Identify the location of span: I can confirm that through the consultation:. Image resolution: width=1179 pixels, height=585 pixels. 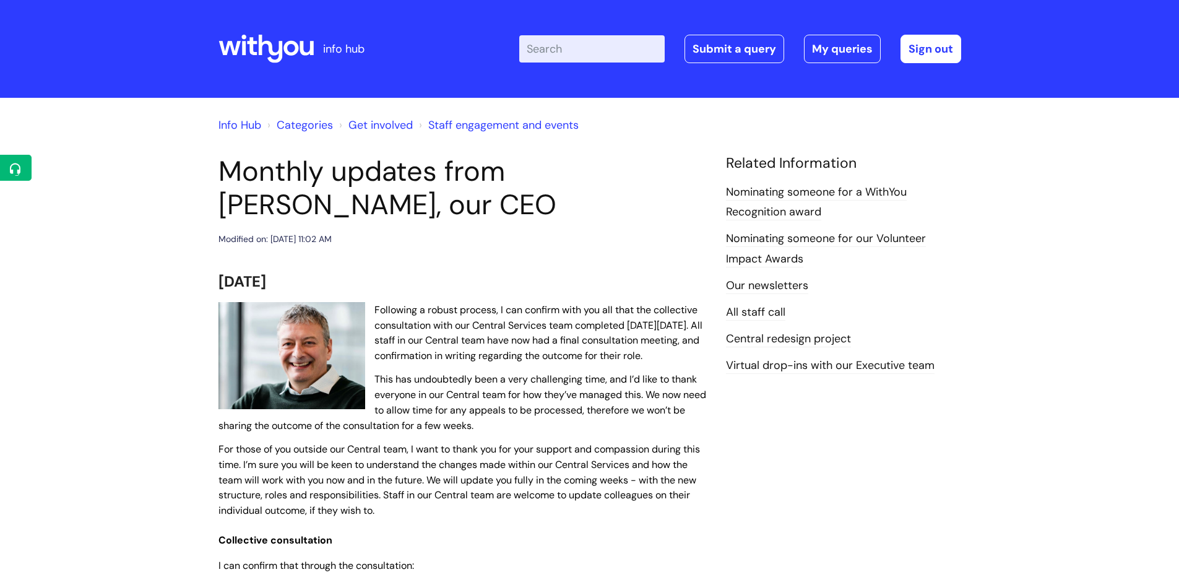
(316, 565).